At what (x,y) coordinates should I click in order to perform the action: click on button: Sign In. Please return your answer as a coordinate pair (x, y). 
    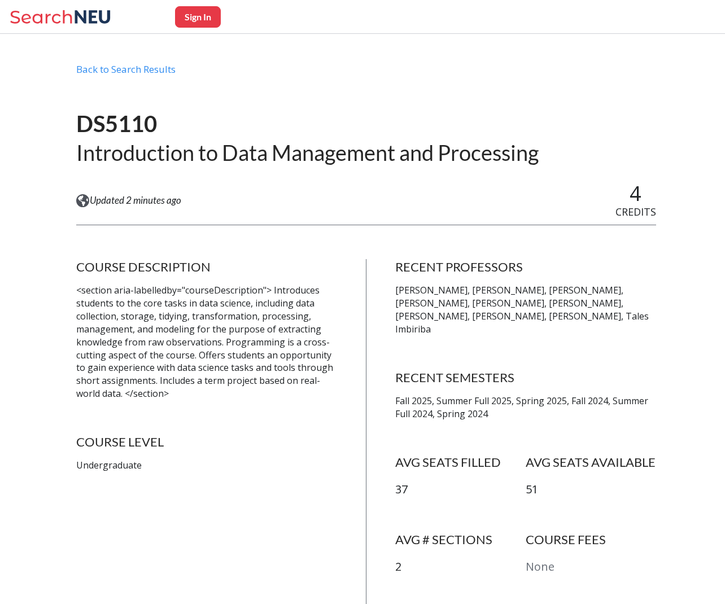
    Looking at the image, I should click on (198, 17).